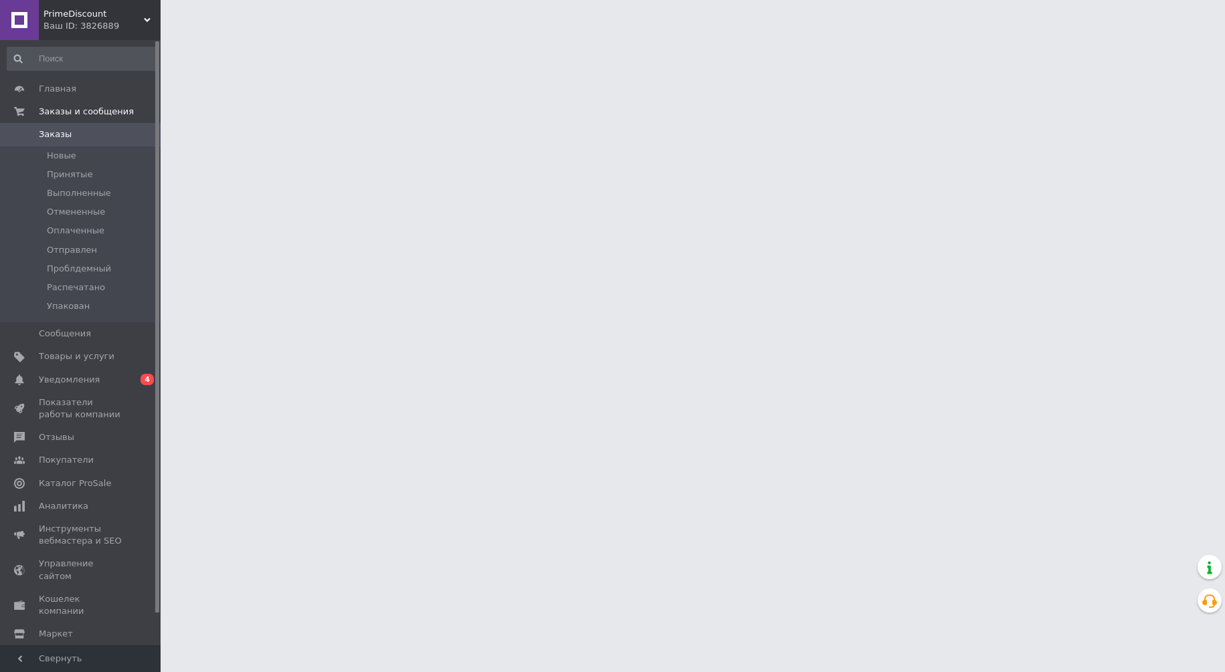 Image resolution: width=1225 pixels, height=672 pixels. What do you see at coordinates (81, 535) in the screenshot?
I see `span: Инструменты вебмастера и SEO` at bounding box center [81, 535].